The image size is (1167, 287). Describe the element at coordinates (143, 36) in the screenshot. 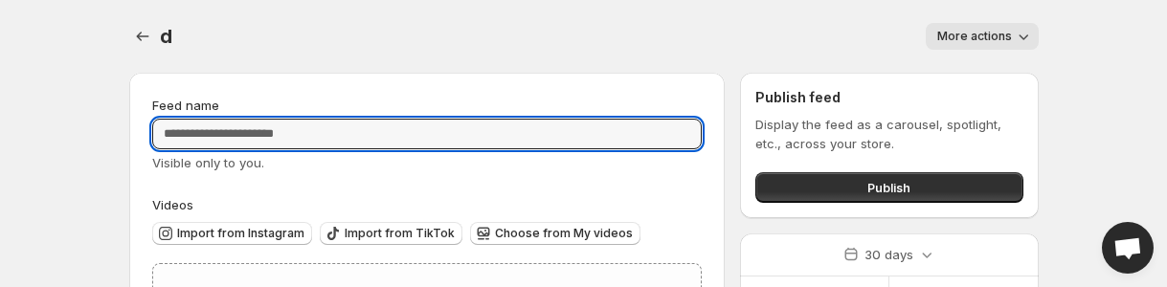

I see `button: Settings` at that location.